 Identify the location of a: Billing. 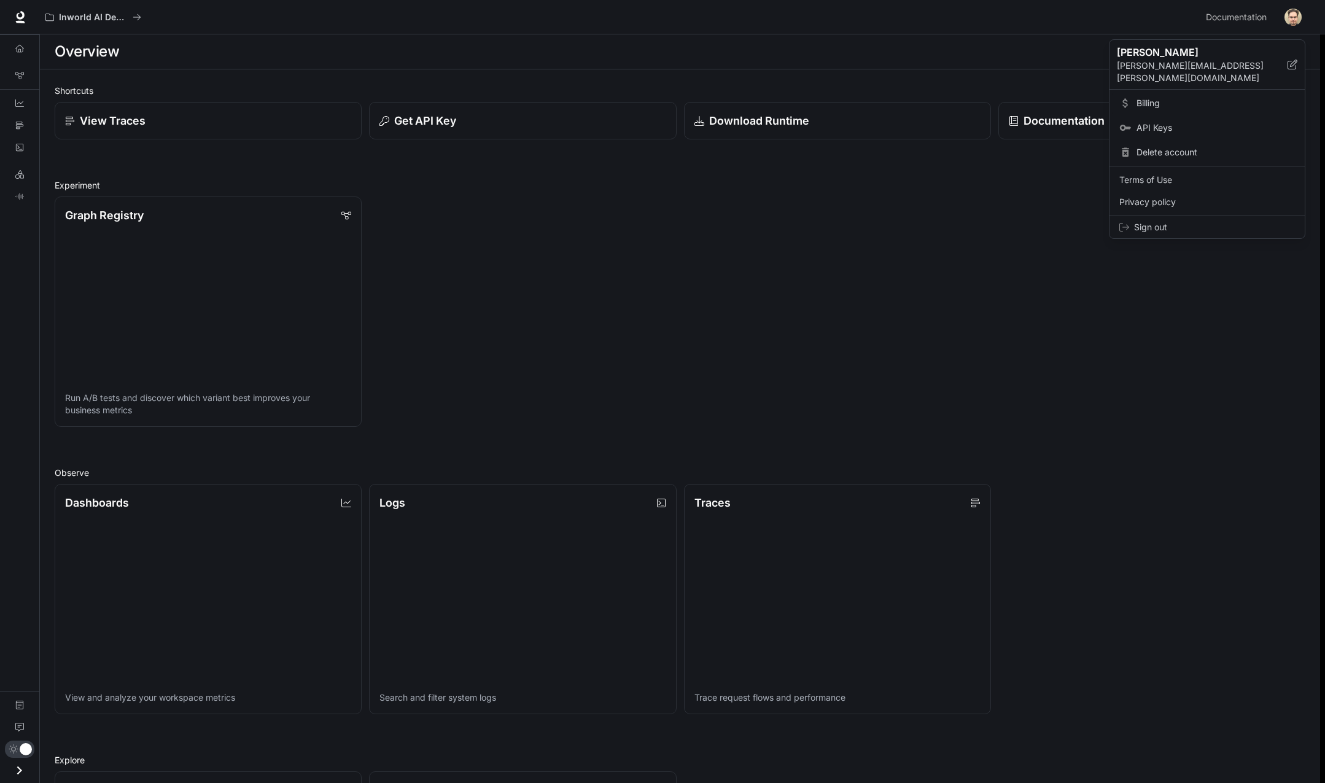
(1207, 103).